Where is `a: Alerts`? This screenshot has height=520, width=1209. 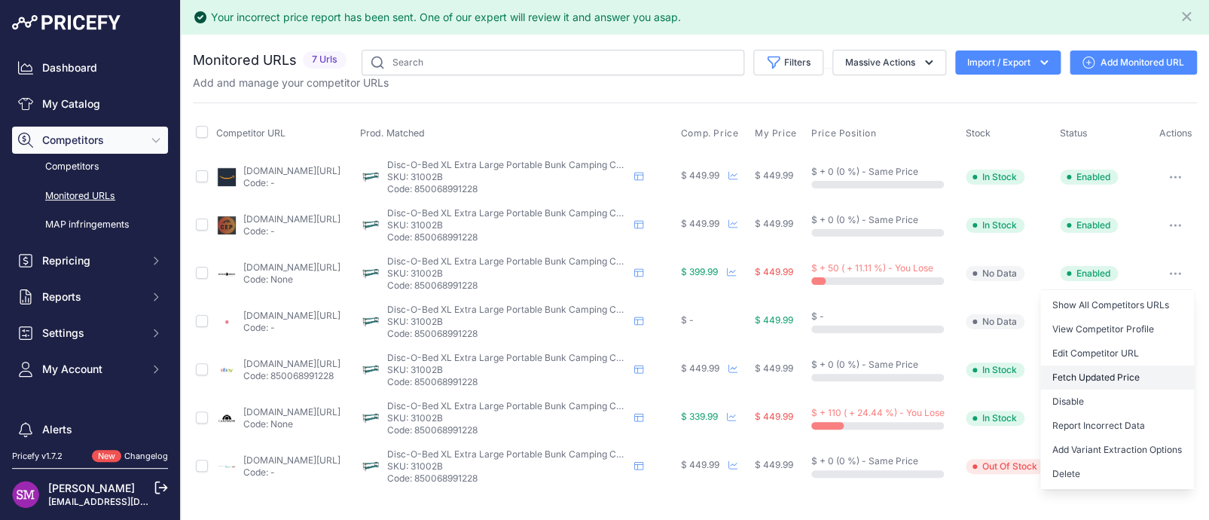
a: Alerts is located at coordinates (90, 429).